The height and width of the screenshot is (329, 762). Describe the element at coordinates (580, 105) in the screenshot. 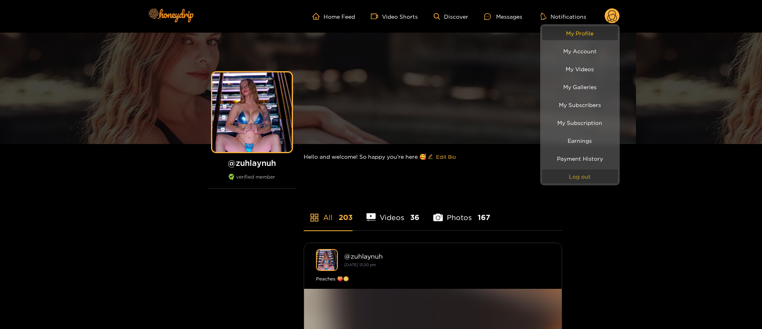

I see `a: My Subscribers` at that location.